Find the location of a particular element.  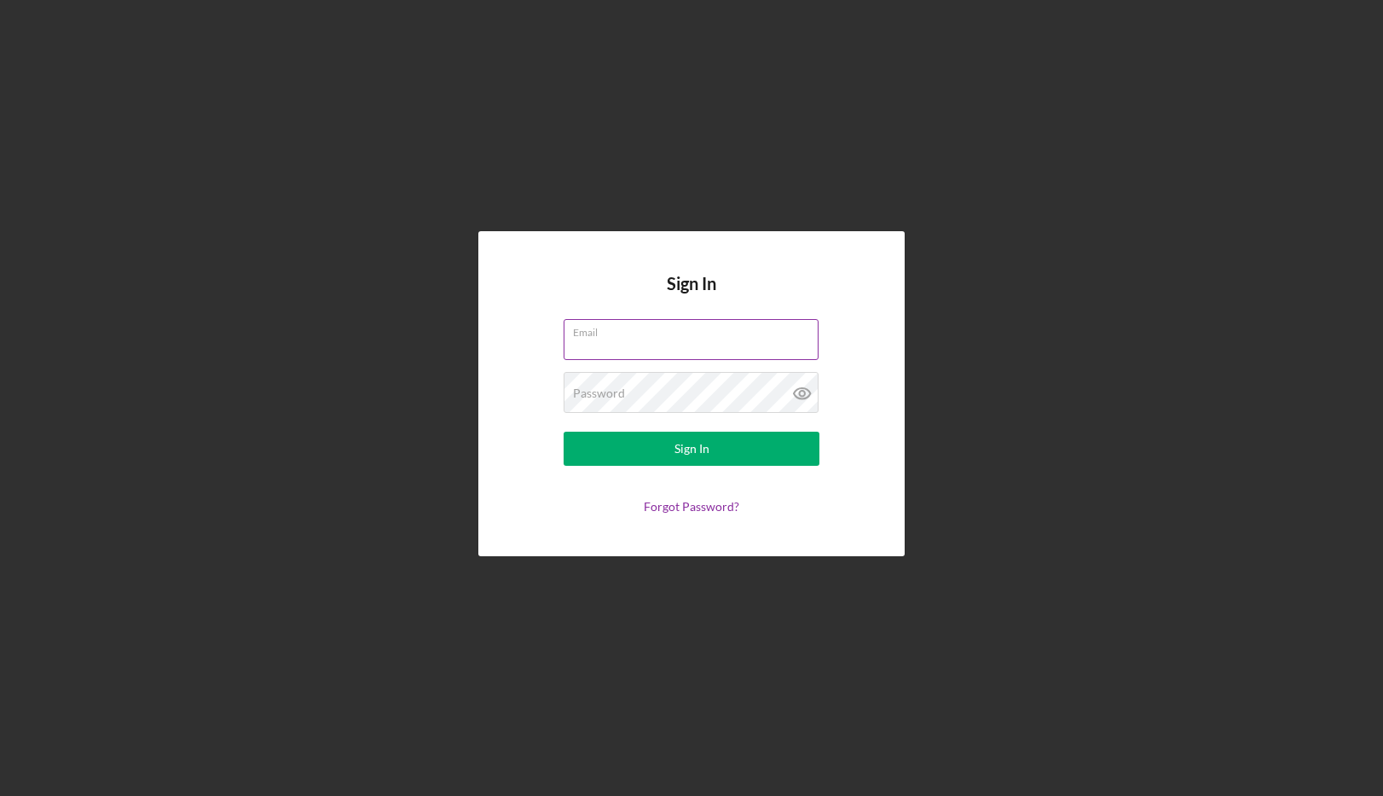

label: Password is located at coordinates (599, 393).